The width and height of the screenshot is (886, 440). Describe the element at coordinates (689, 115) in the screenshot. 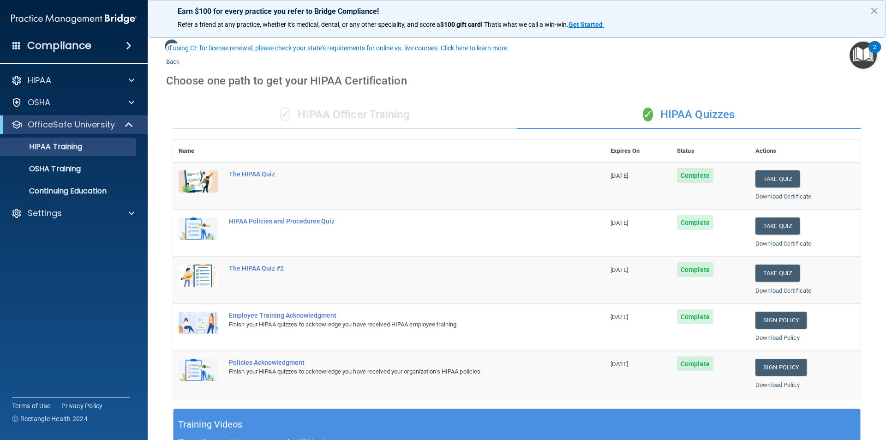

I see `div: HIPAA Quizzes` at that location.